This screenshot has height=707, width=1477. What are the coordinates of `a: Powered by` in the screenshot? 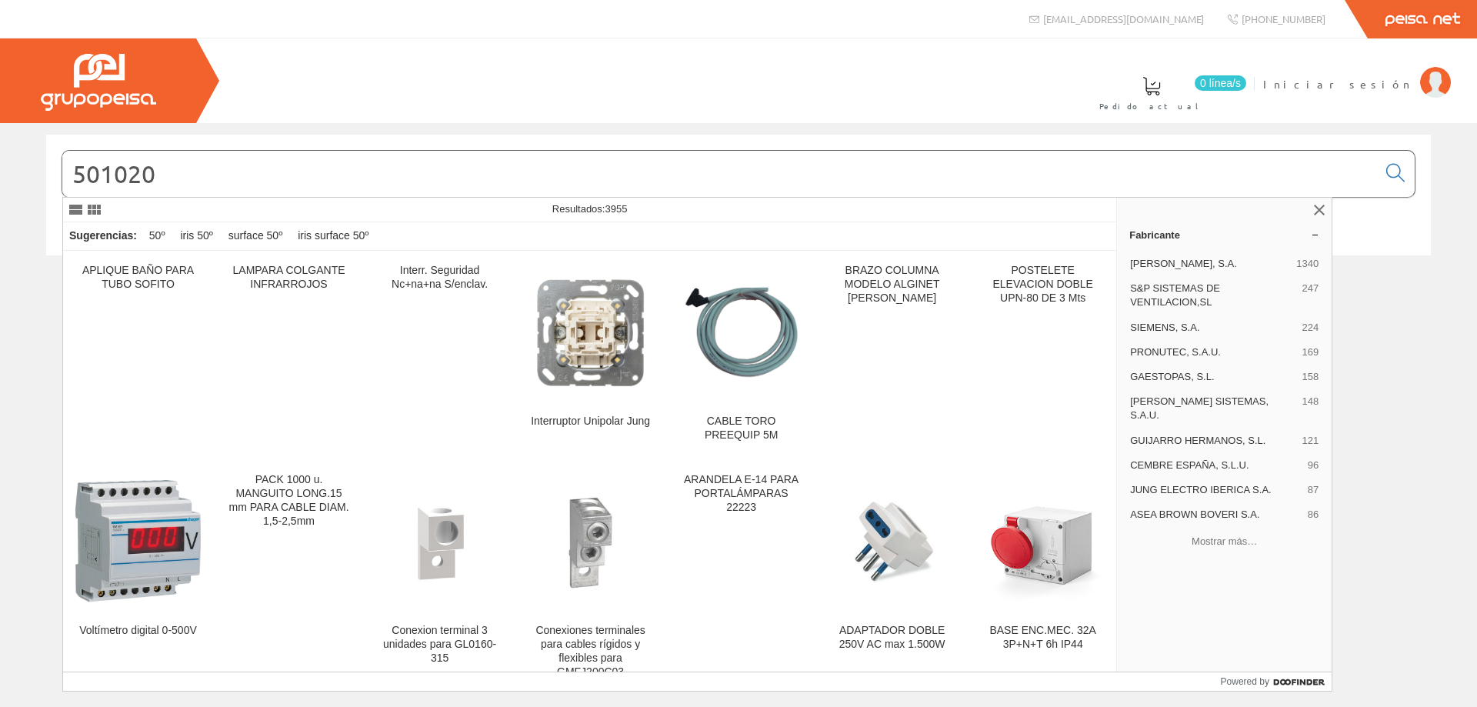 It's located at (1276, 682).